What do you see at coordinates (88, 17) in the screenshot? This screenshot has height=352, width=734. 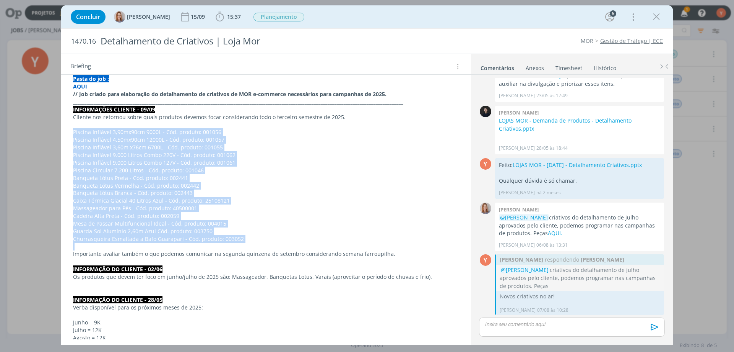 I see `span: Concluir` at bounding box center [88, 17].